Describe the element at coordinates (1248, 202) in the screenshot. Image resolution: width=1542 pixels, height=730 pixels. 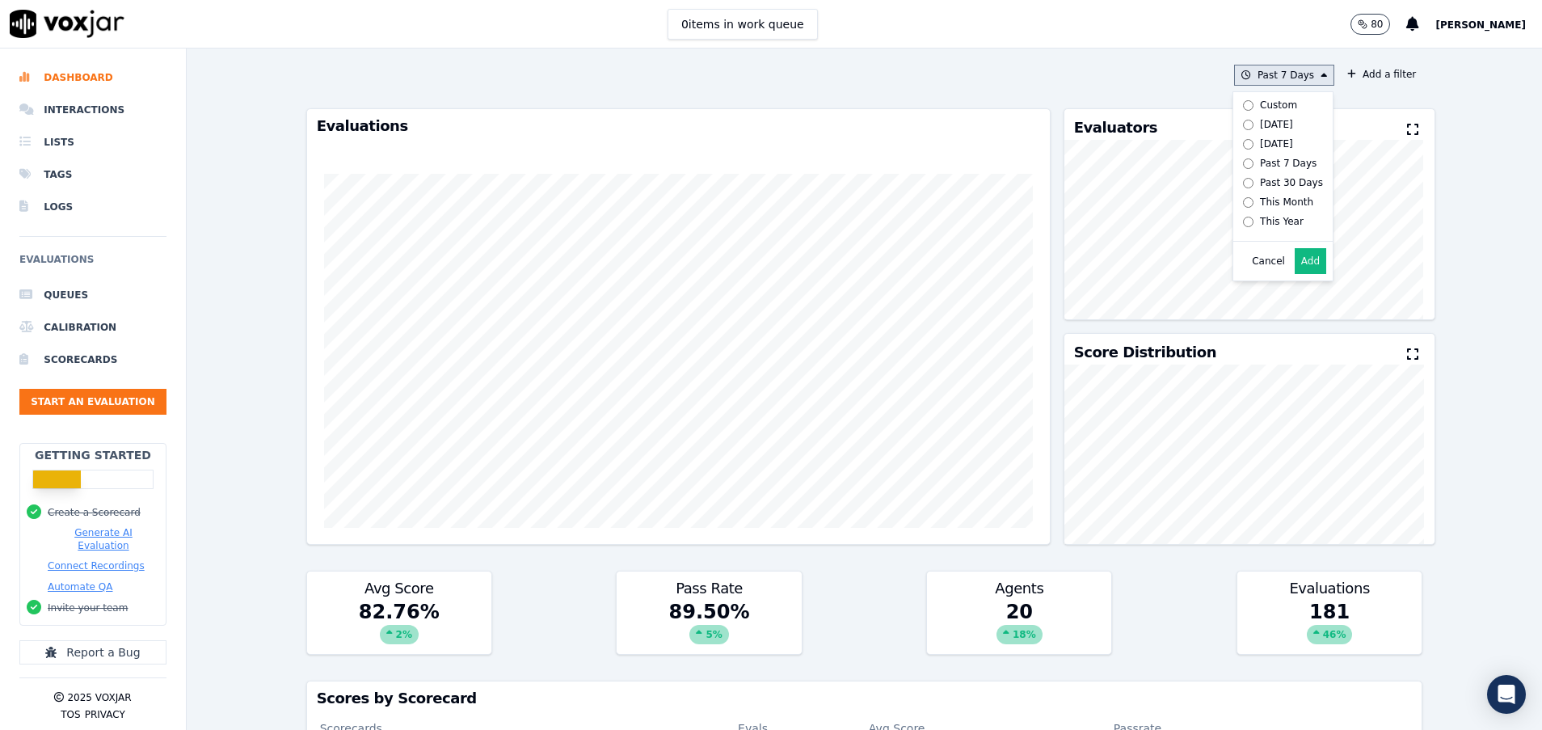
I see `input: This Month` at that location.